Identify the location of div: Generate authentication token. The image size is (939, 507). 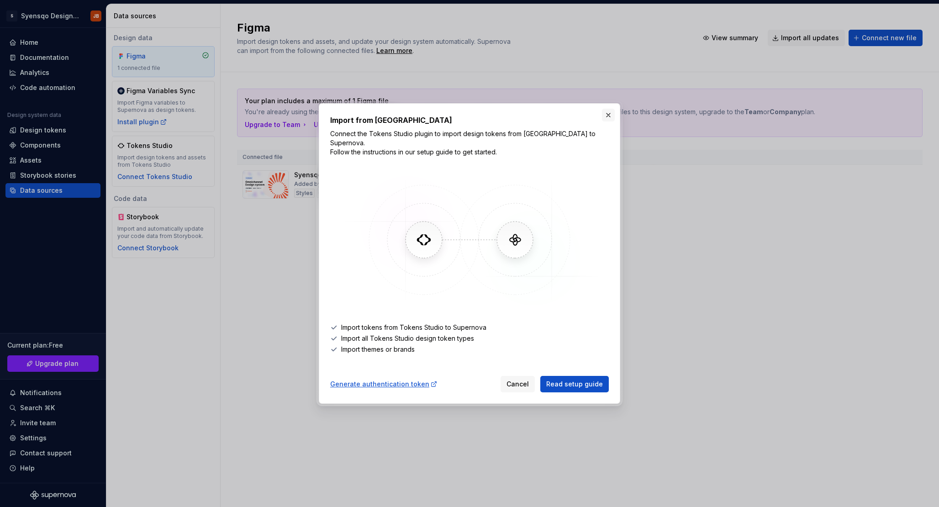
(384, 384).